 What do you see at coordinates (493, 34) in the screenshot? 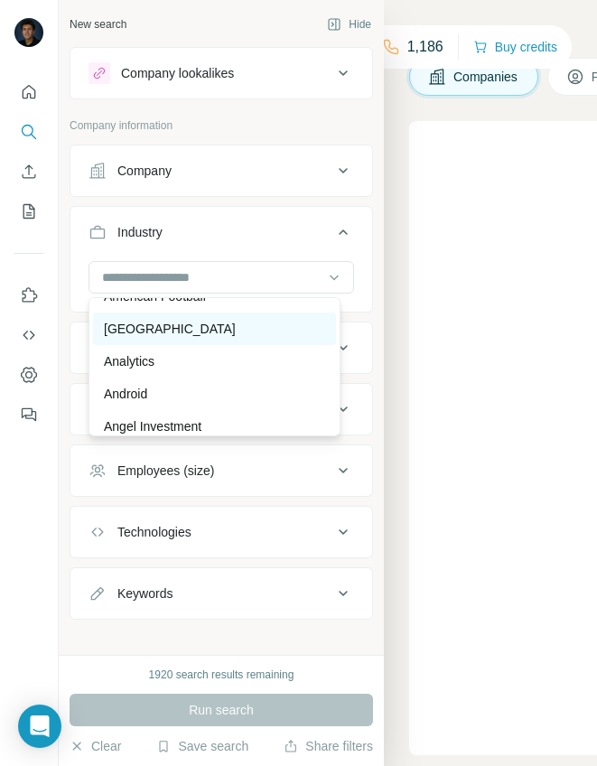
I see `h4: Search` at bounding box center [493, 34].